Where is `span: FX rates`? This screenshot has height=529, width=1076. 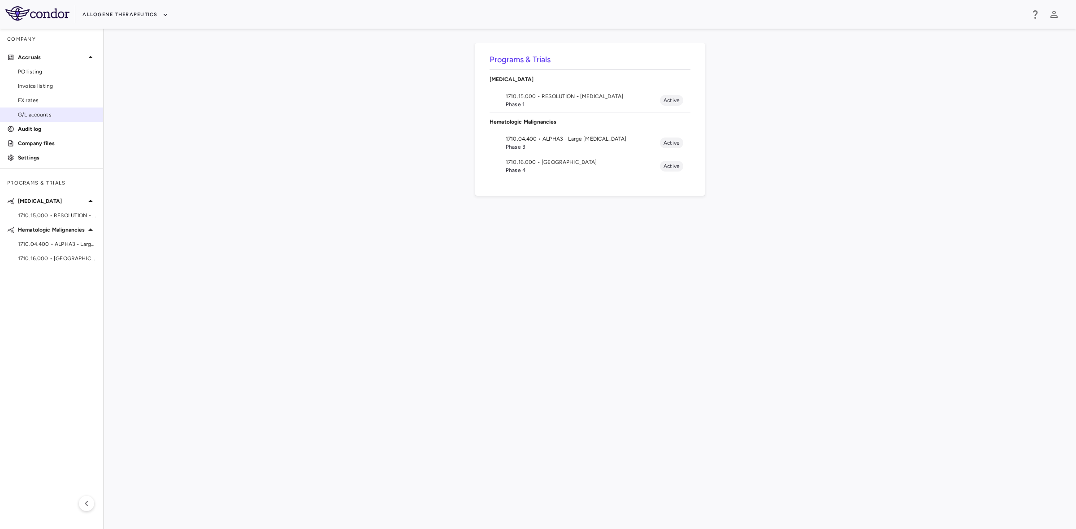 span: FX rates is located at coordinates (57, 100).